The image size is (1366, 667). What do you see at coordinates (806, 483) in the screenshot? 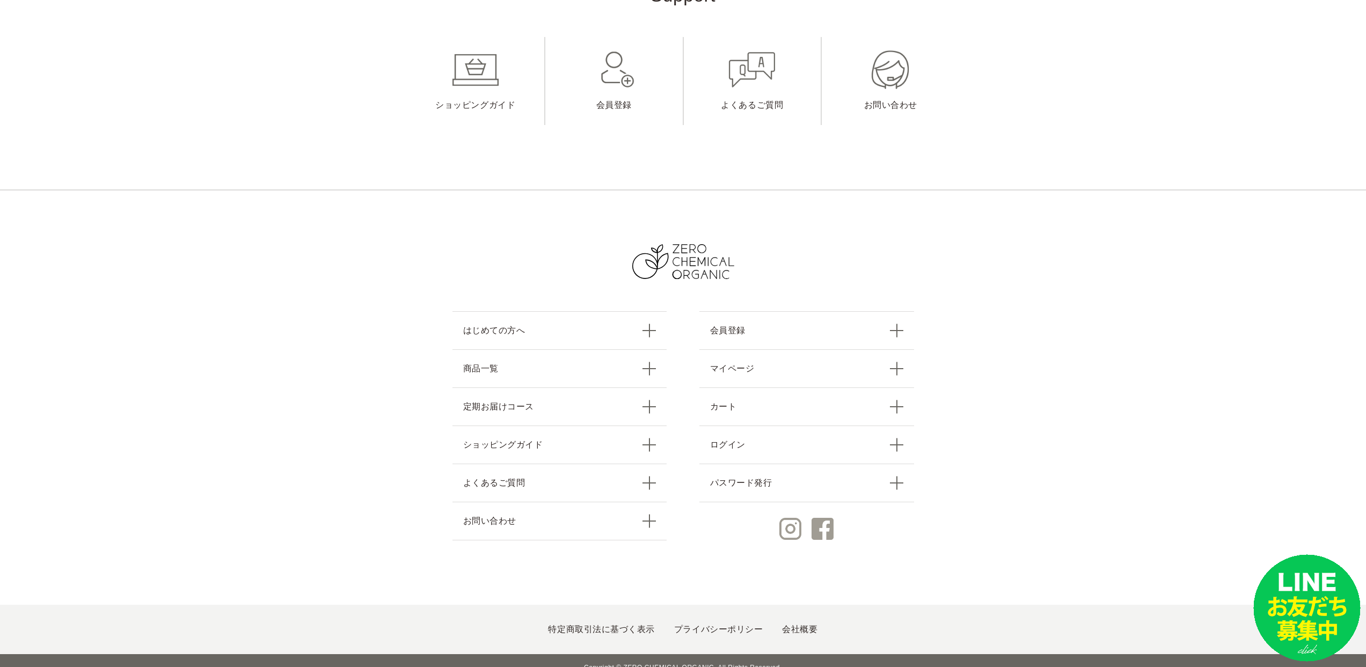
I see `a: パスワード発行` at bounding box center [806, 483].